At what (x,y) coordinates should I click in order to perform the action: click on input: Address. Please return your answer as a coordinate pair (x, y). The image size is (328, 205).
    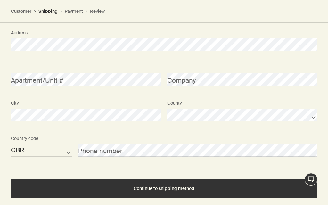
    Looking at the image, I should click on (164, 45).